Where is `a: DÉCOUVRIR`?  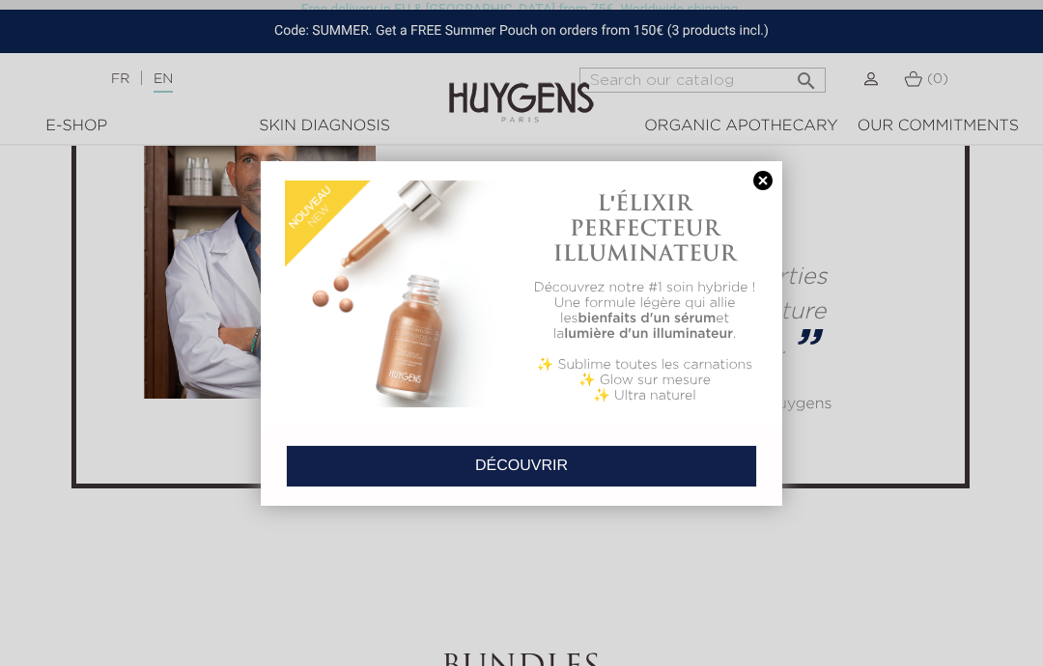 a: DÉCOUVRIR is located at coordinates (521, 466).